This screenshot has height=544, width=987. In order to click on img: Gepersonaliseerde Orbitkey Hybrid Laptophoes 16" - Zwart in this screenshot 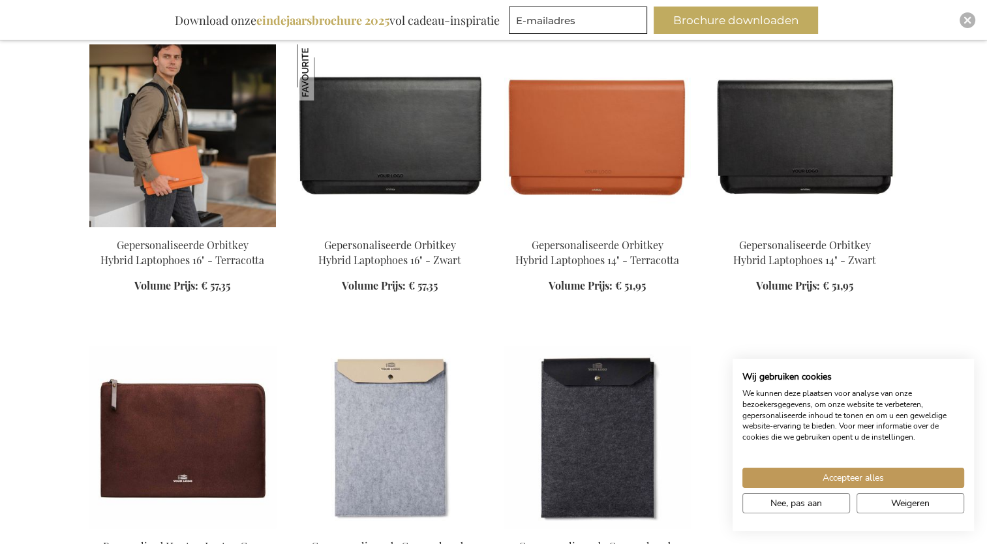, I will do `click(325, 72)`.